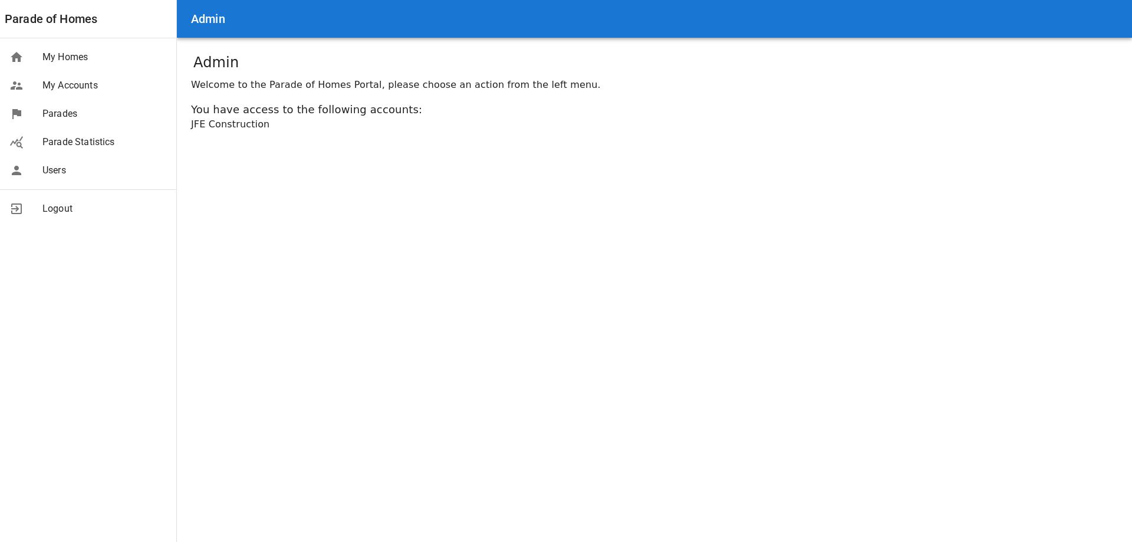 The image size is (1132, 542). Describe the element at coordinates (104, 170) in the screenshot. I see `span: Users` at that location.